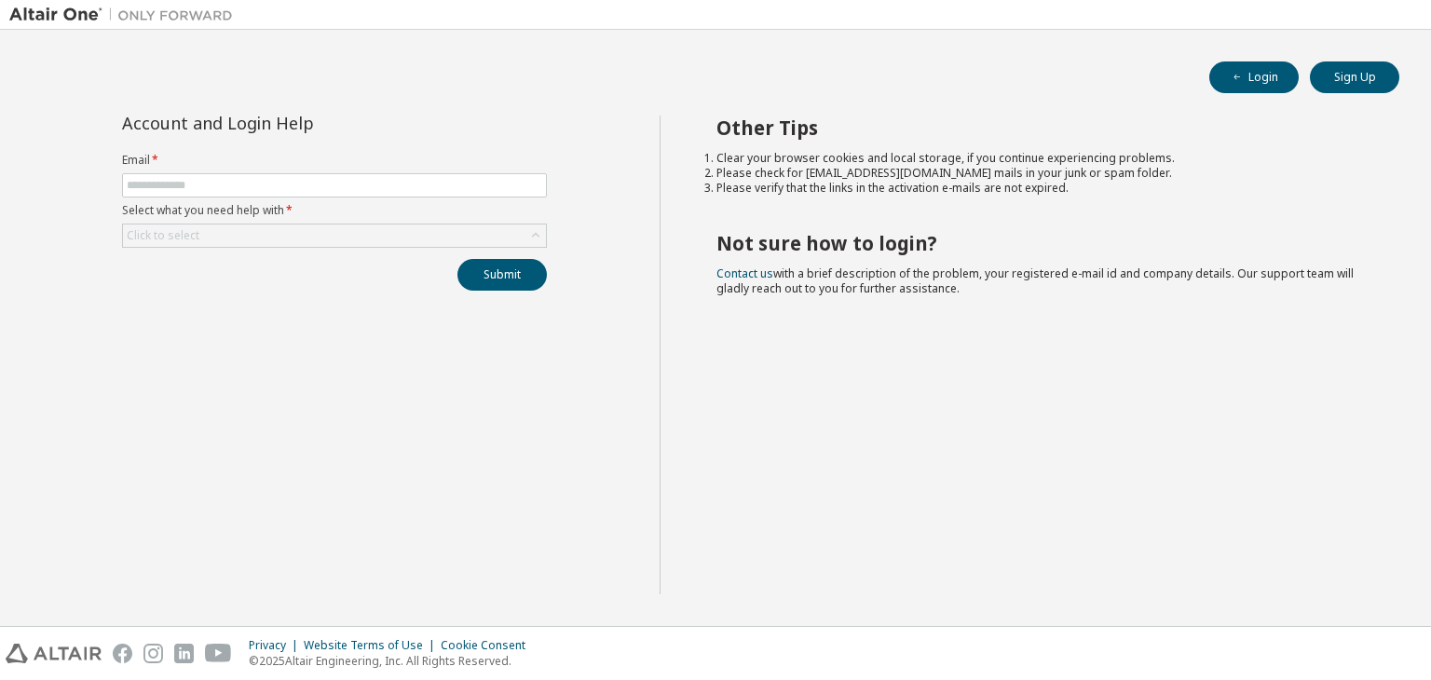 Image resolution: width=1431 pixels, height=680 pixels. I want to click on h2: Other Tips, so click(1042, 128).